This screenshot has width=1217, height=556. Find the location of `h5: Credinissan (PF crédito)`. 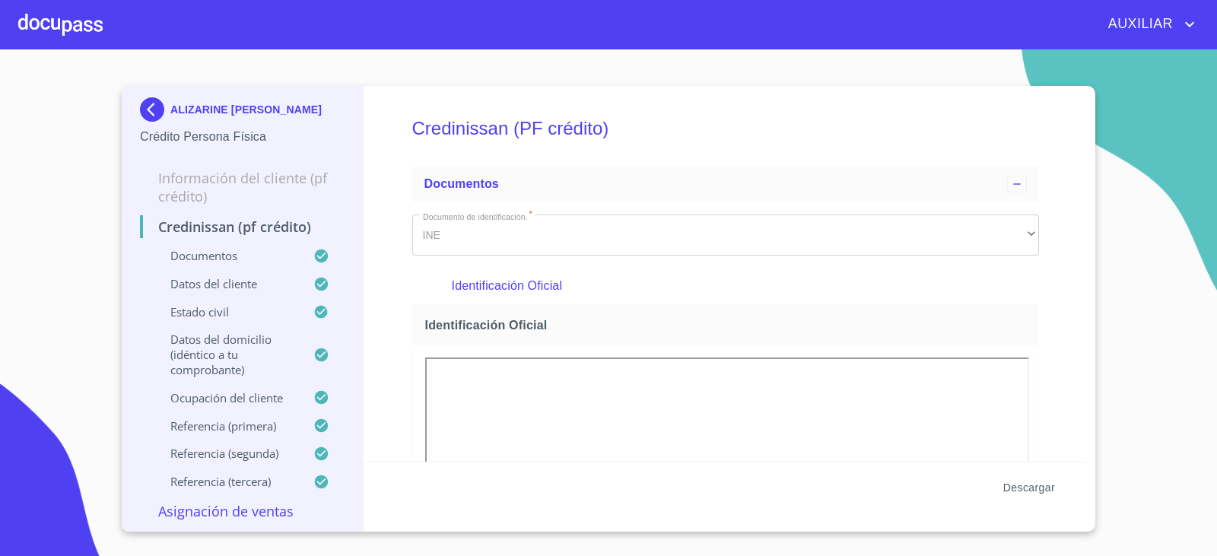

h5: Credinissan (PF crédito) is located at coordinates (726, 129).